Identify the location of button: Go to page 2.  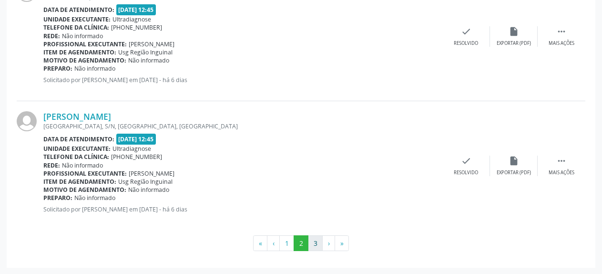
(301, 243).